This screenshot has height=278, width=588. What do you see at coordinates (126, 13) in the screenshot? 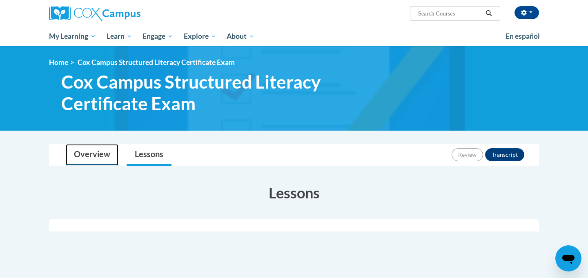
I see `a: Cox Campus` at bounding box center [126, 13].